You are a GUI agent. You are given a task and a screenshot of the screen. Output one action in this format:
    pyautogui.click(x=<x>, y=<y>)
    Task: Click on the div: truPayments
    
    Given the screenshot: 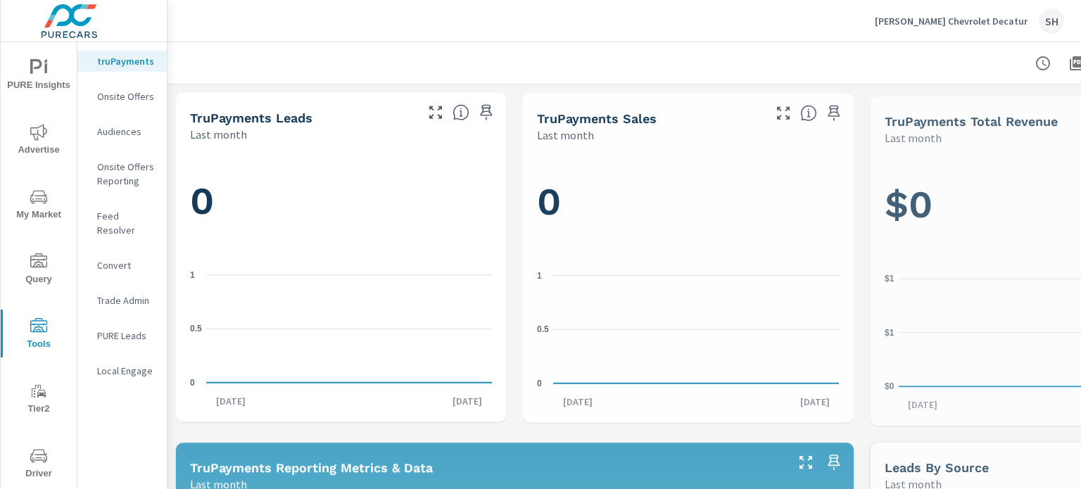 What is the action you would take?
    pyautogui.click(x=122, y=61)
    